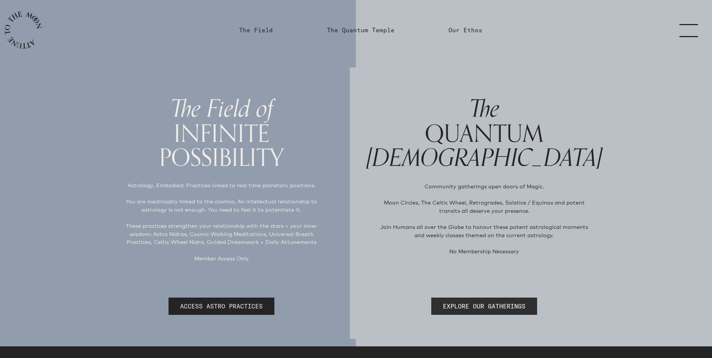  Describe the element at coordinates (484, 109) in the screenshot. I see `span: The` at that location.